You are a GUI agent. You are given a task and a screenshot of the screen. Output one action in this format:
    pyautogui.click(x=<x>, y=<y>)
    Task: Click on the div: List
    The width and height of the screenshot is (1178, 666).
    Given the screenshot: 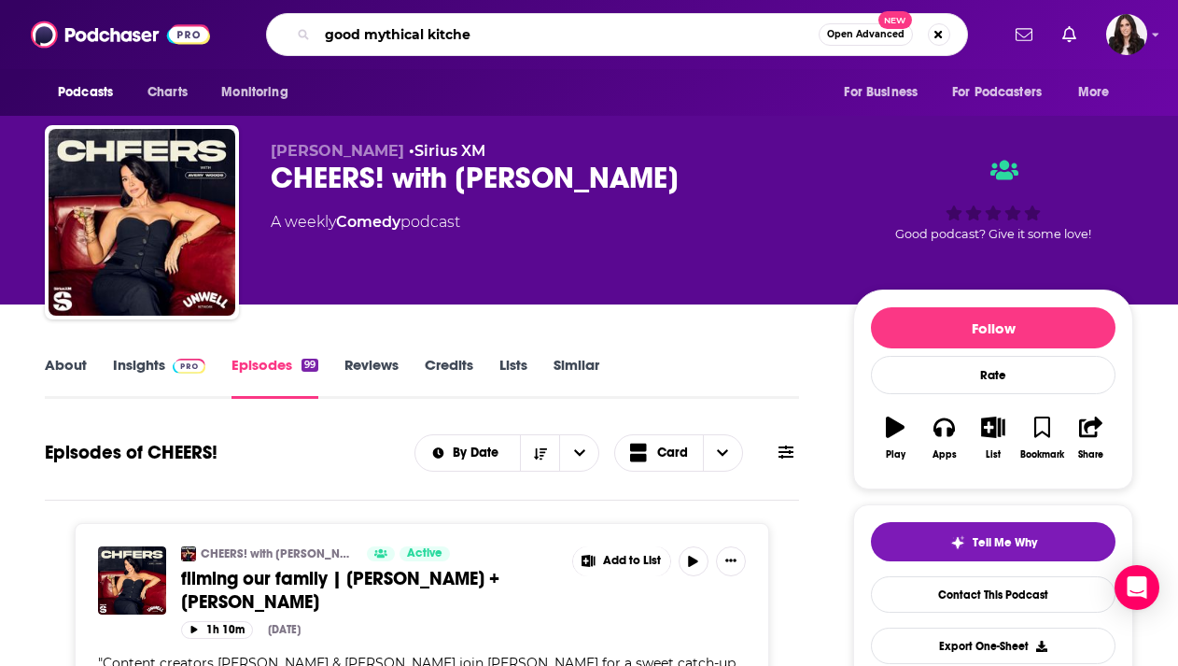 What is the action you would take?
    pyautogui.click(x=993, y=455)
    